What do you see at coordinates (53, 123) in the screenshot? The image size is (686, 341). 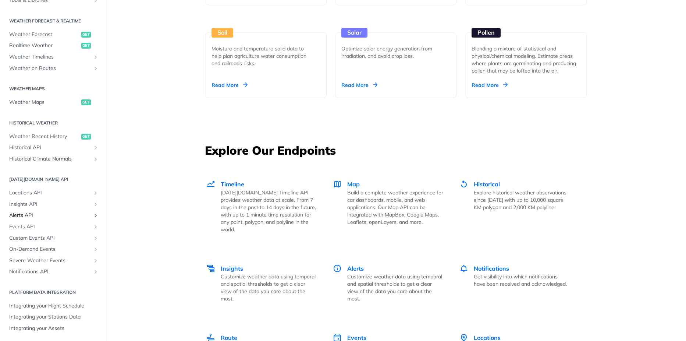 I see `h2: Historical Weather` at bounding box center [53, 123].